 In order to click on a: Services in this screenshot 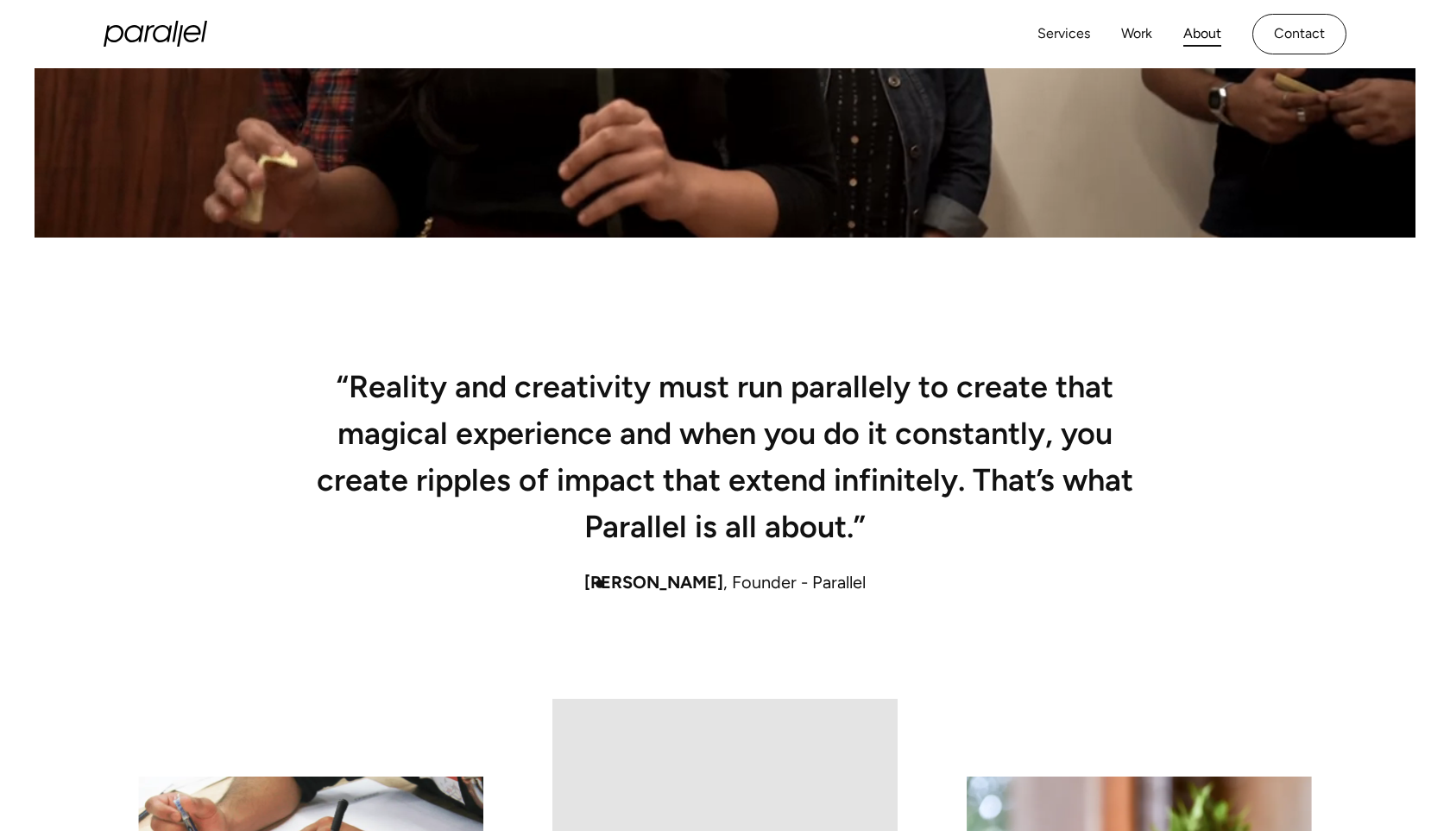, I will do `click(1064, 34)`.